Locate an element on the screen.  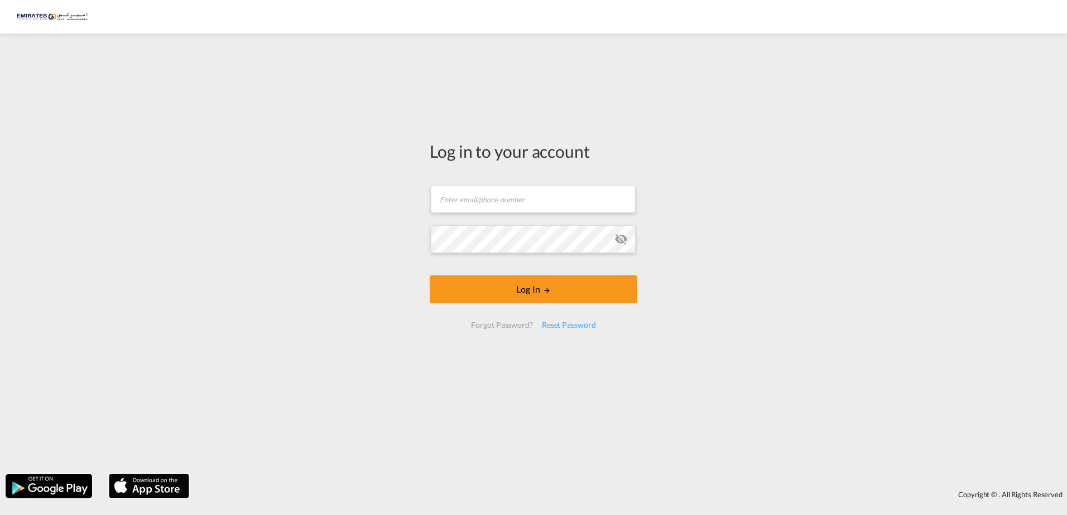
md-icon: icon-eye-off is located at coordinates (621, 239).